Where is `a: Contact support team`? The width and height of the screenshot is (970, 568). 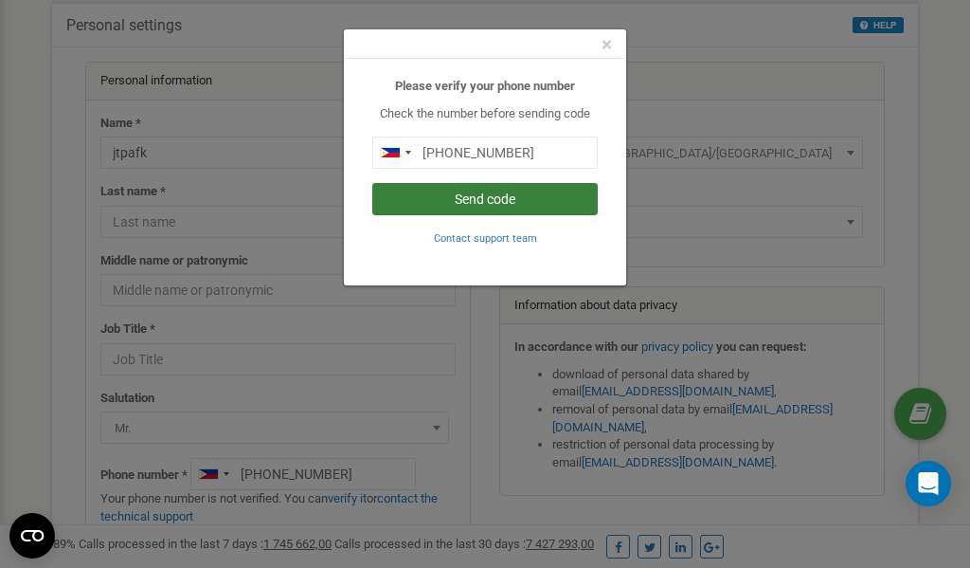
a: Contact support team is located at coordinates (485, 237).